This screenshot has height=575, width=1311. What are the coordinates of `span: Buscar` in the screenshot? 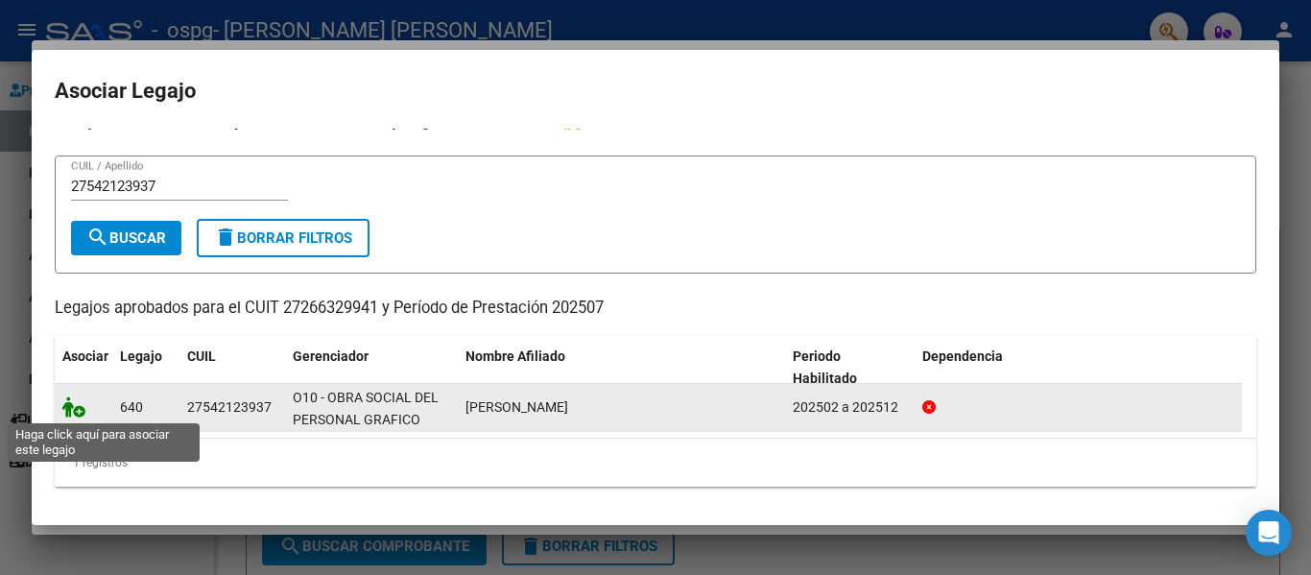 It's located at (126, 238).